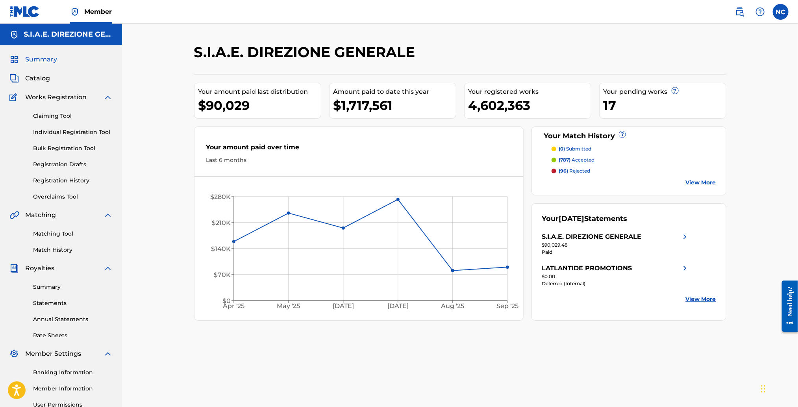 The height and width of the screenshot is (407, 798). I want to click on tspan: May '25, so click(288, 306).